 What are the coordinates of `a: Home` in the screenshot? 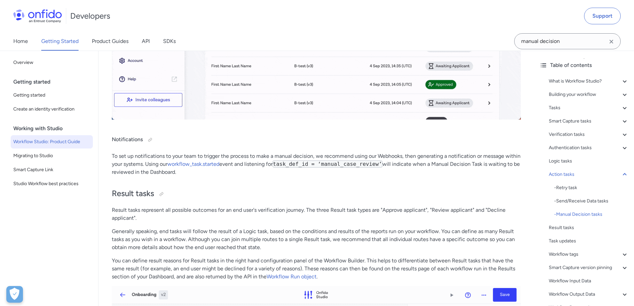 It's located at (21, 41).